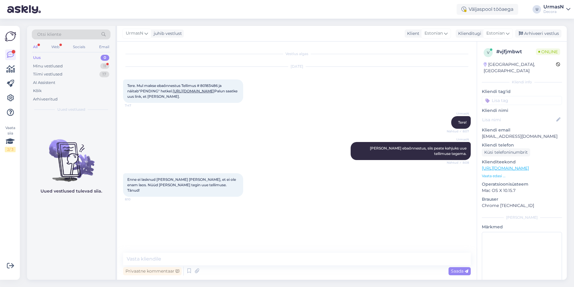  What do you see at coordinates (136, 105) in the screenshot?
I see `span: 7:47` at bounding box center [136, 105].